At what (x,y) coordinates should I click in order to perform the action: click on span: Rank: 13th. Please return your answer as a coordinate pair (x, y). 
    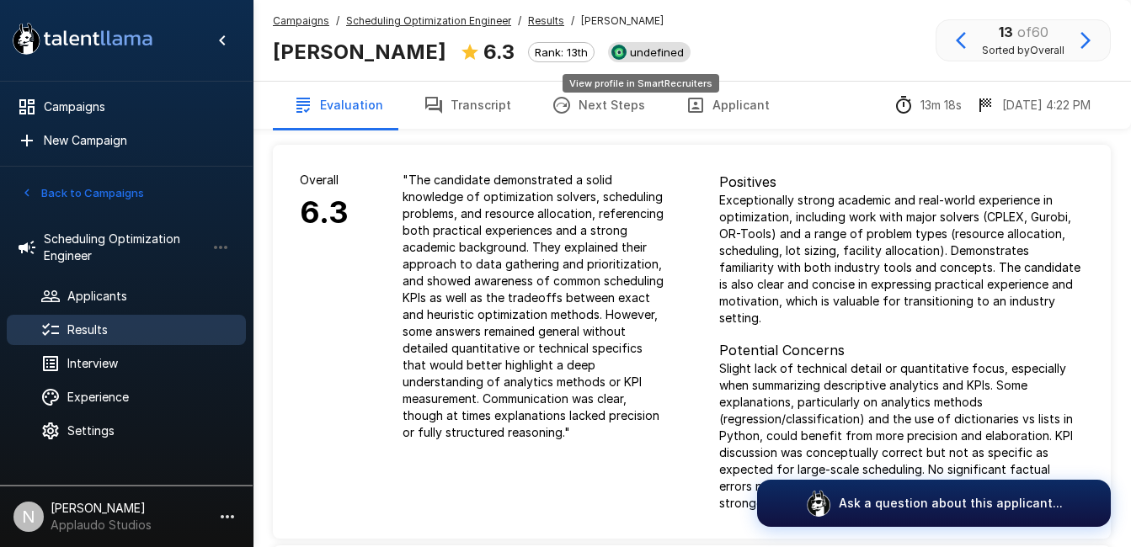
    Looking at the image, I should click on (561, 52).